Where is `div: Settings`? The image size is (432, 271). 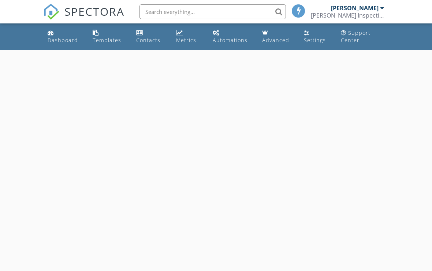
div: Settings is located at coordinates (315, 40).